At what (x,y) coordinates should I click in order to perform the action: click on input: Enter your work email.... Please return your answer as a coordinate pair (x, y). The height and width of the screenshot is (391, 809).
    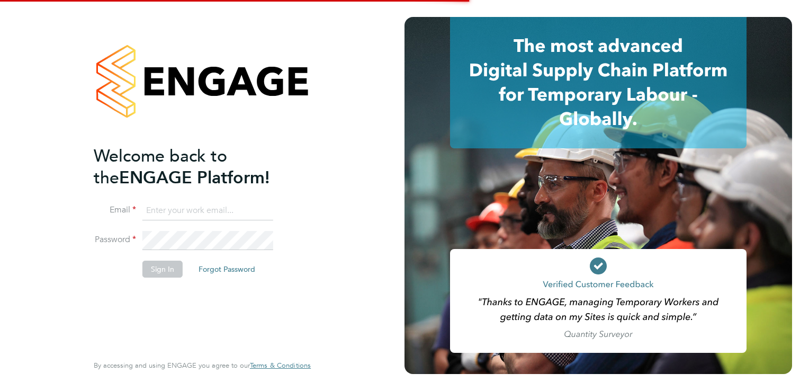
    Looking at the image, I should click on (208, 211).